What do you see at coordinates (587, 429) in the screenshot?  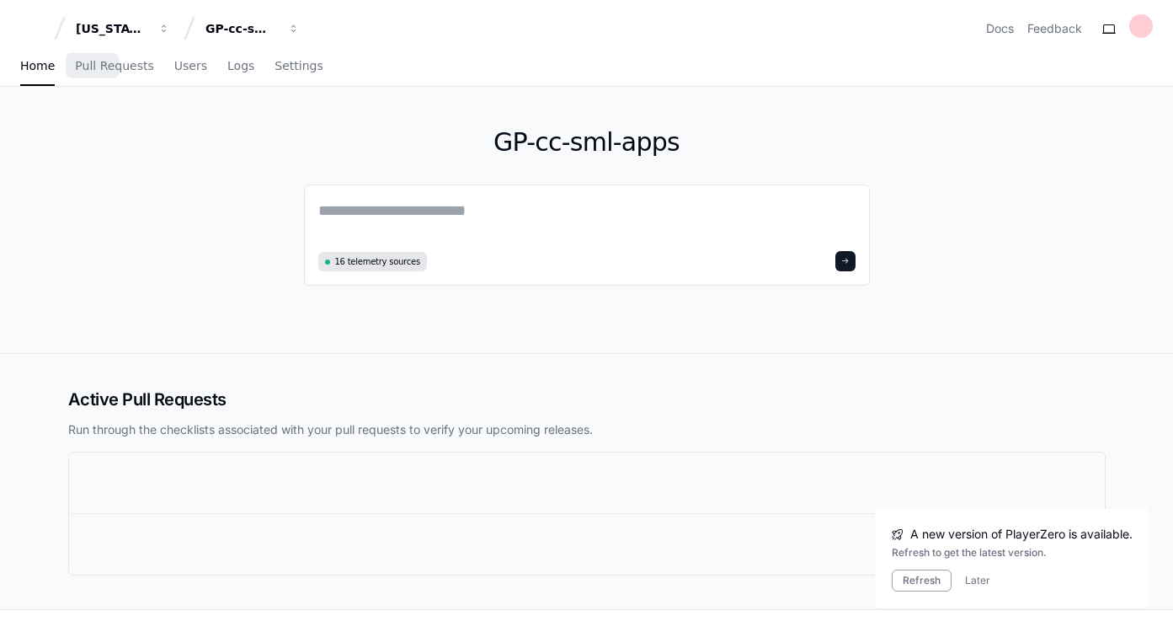 I see `p: Run through the checklists associated with your pull requests to verify your upcoming releases.` at bounding box center [587, 429].